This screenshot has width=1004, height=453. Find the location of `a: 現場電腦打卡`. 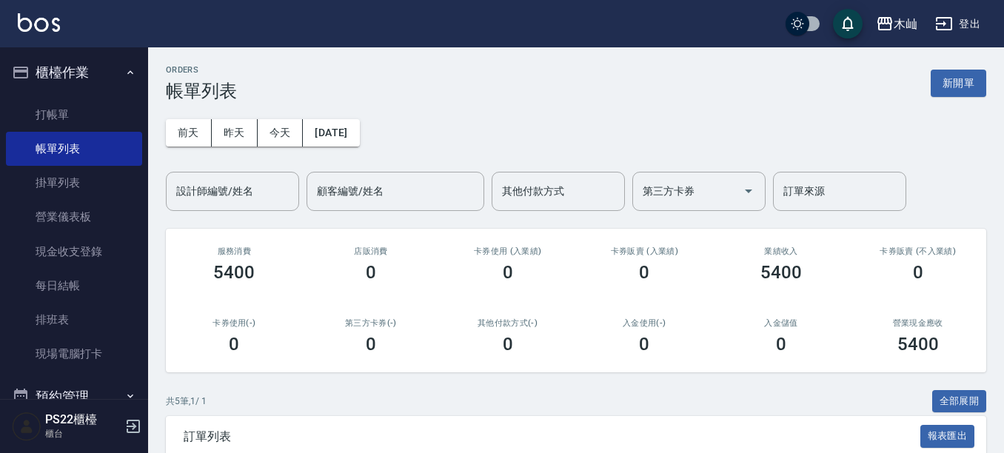

a: 現場電腦打卡 is located at coordinates (74, 354).